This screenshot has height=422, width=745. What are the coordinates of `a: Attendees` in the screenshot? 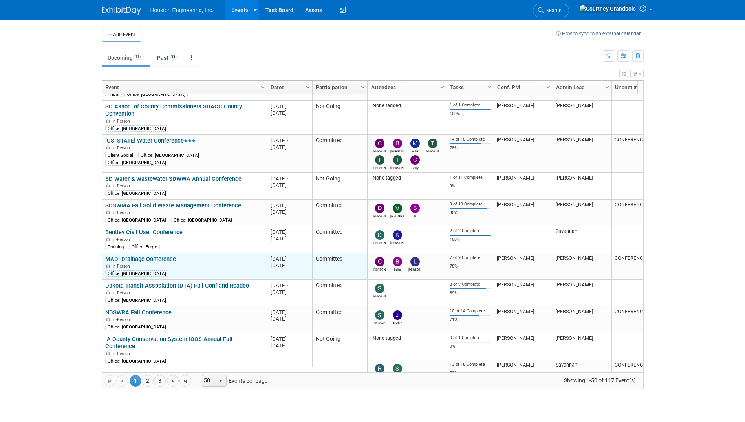 It's located at (406, 87).